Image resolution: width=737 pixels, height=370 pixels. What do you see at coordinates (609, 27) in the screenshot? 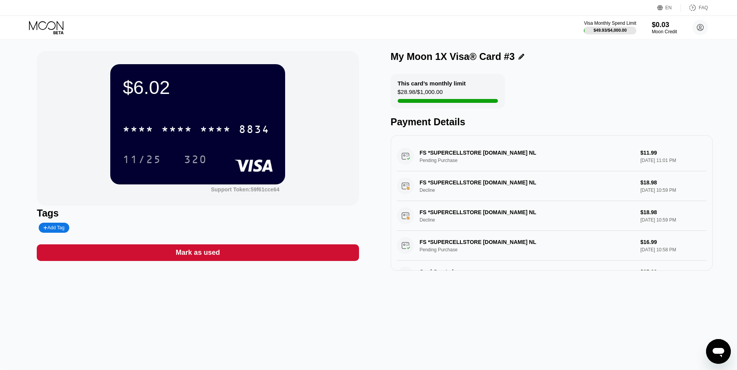
I see `div: Visa Monthly Spend Limit$49.93/$4,000.00` at bounding box center [609, 27].